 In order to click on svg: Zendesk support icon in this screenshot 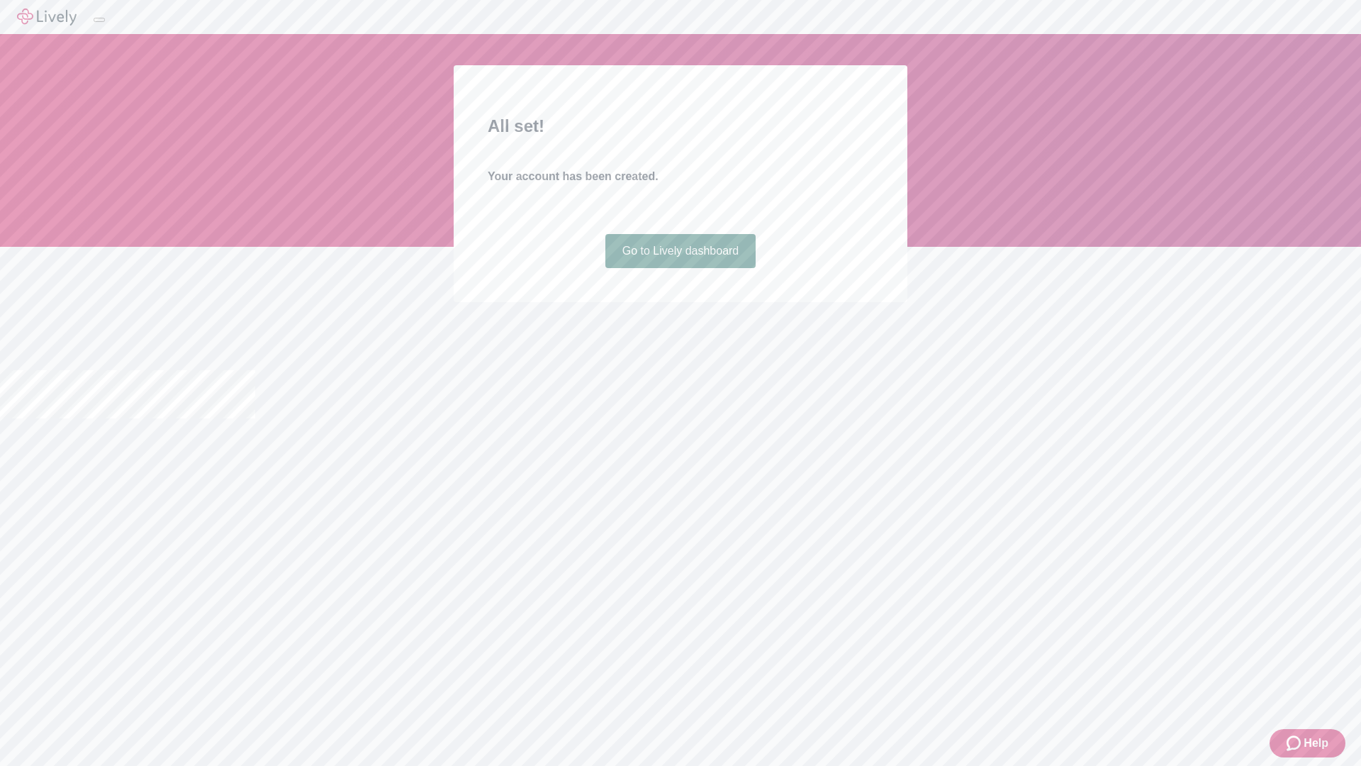, I will do `click(1295, 743)`.